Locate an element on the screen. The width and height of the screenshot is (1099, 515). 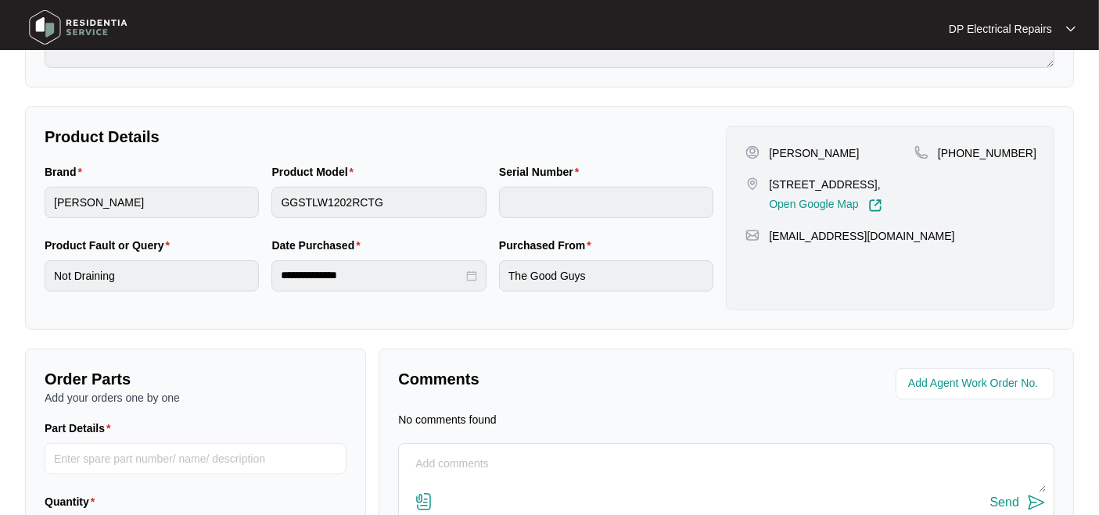
label: Date Purchased is located at coordinates (318, 246).